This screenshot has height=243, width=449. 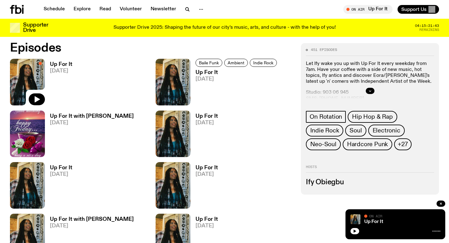 What do you see at coordinates (367, 144) in the screenshot?
I see `span: Hardcore Punk` at bounding box center [367, 144].